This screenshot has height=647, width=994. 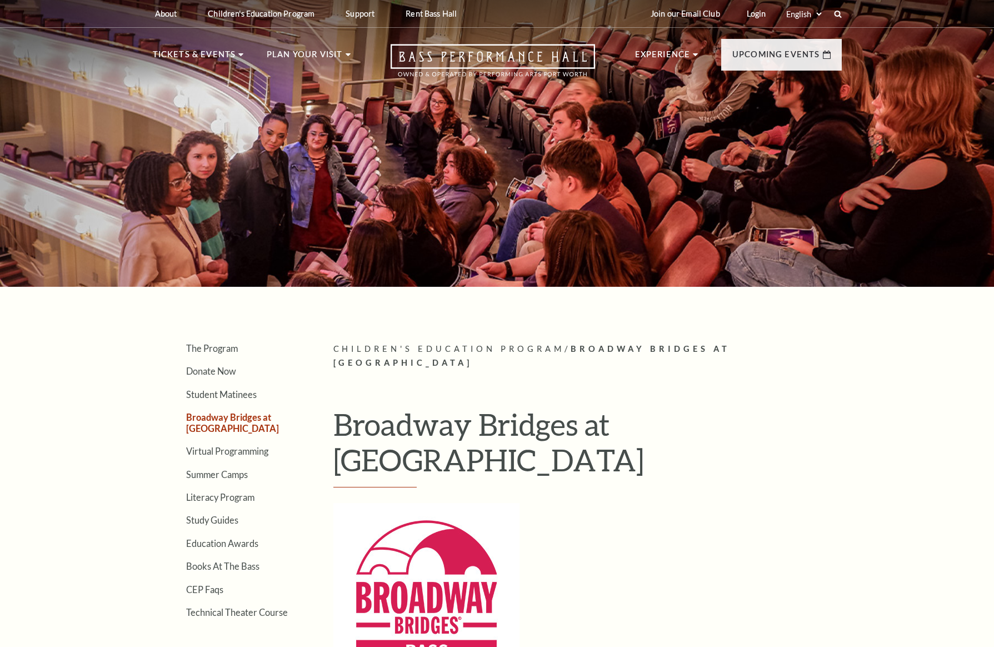 I want to click on a: Study Guides, so click(x=212, y=520).